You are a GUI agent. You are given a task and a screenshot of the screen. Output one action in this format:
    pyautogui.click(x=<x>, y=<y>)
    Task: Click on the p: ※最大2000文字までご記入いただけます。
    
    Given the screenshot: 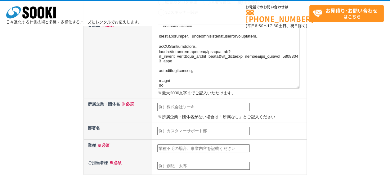 What is the action you would take?
    pyautogui.click(x=232, y=93)
    